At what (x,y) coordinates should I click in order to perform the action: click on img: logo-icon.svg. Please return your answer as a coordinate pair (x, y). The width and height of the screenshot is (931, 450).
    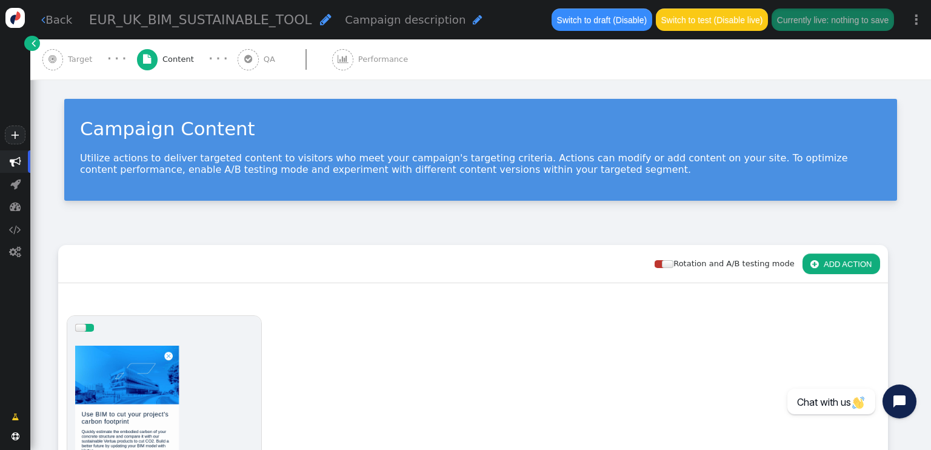
    Looking at the image, I should click on (15, 18).